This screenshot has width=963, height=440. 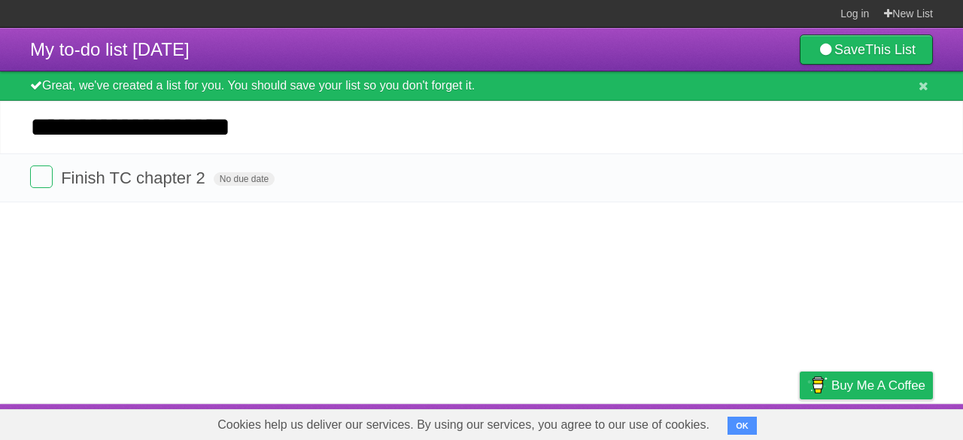 What do you see at coordinates (878, 385) in the screenshot?
I see `span: Buy me a coffee` at bounding box center [878, 385].